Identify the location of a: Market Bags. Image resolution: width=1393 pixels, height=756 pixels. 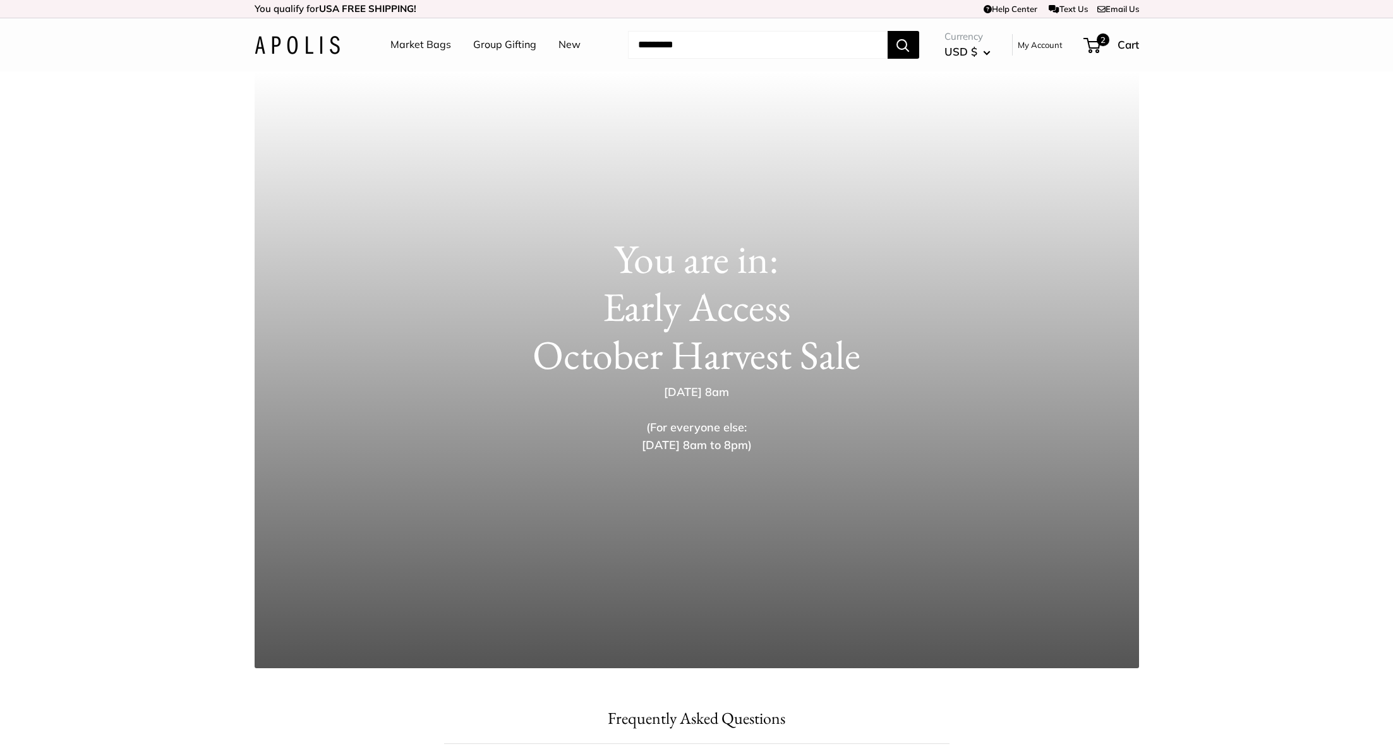
(421, 45).